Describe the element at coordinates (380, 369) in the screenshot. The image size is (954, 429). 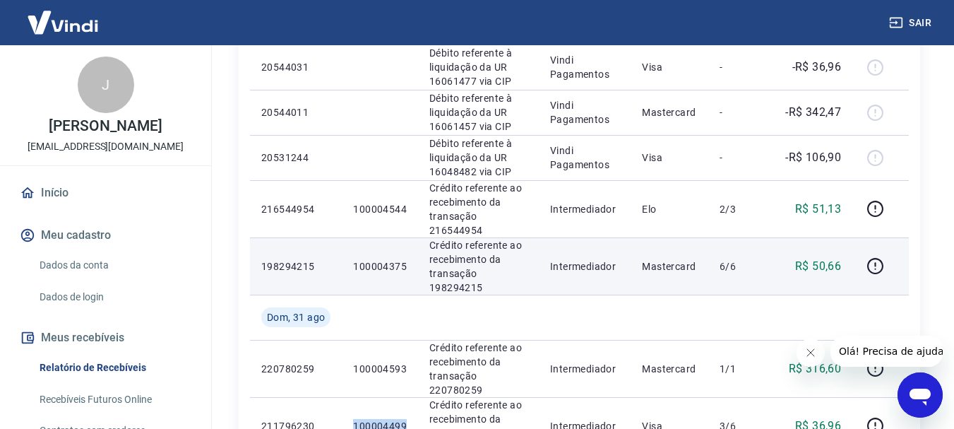
I see `p: 100004593` at that location.